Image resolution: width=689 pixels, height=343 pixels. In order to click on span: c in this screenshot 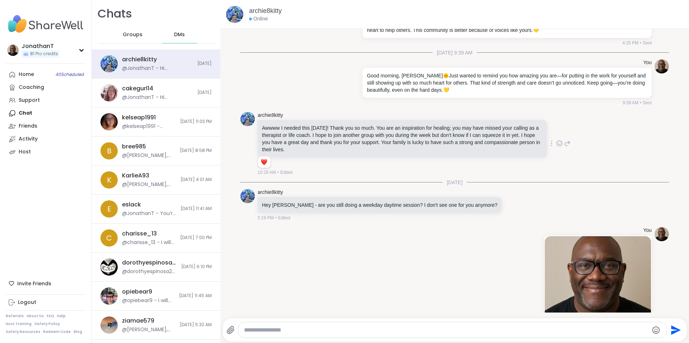, I will do `click(109, 238)`.